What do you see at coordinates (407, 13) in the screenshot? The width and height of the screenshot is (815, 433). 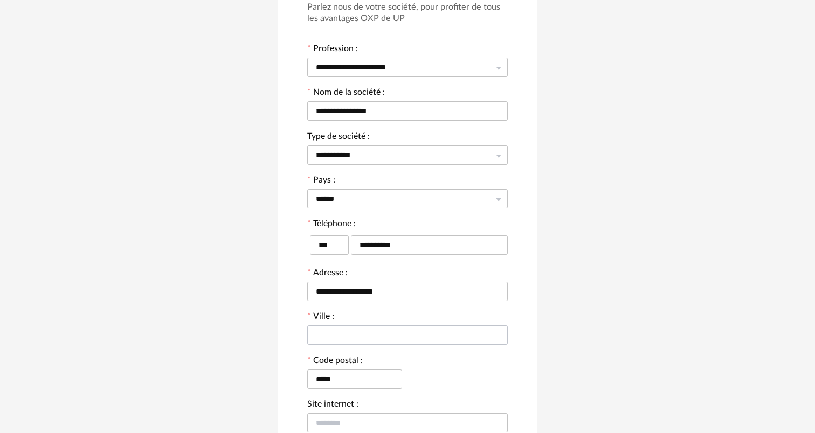 I see `h3: Parlez nous de votre société, pour profiter de tous les avantages OXP de UP` at bounding box center [407, 13].